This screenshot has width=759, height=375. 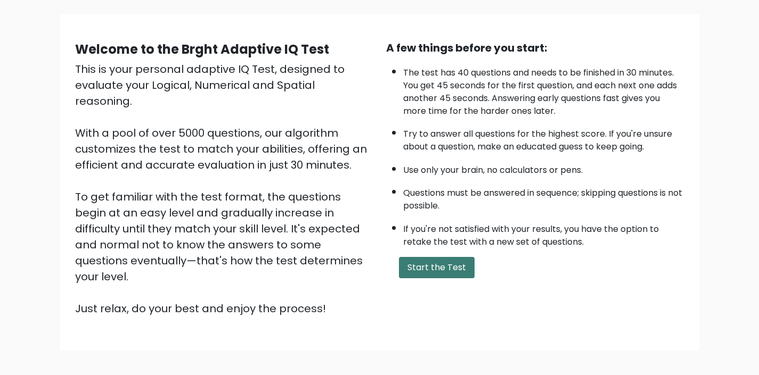 What do you see at coordinates (544, 168) in the screenshot?
I see `li: Use only your brain, no calculators or pens.` at bounding box center [544, 168].